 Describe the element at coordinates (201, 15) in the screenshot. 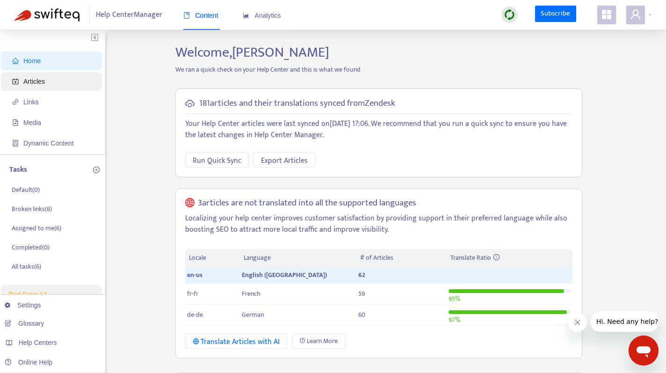

I see `span: Content` at that location.